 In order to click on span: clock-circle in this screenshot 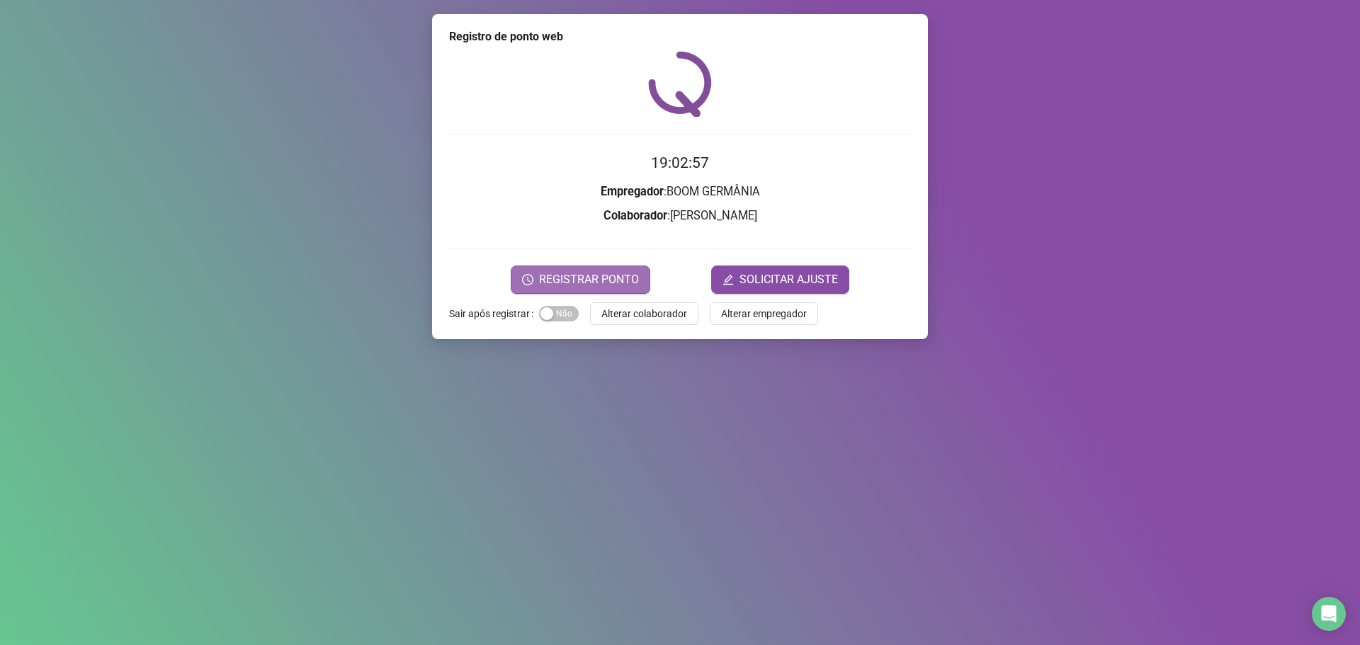, I will do `click(528, 280)`.